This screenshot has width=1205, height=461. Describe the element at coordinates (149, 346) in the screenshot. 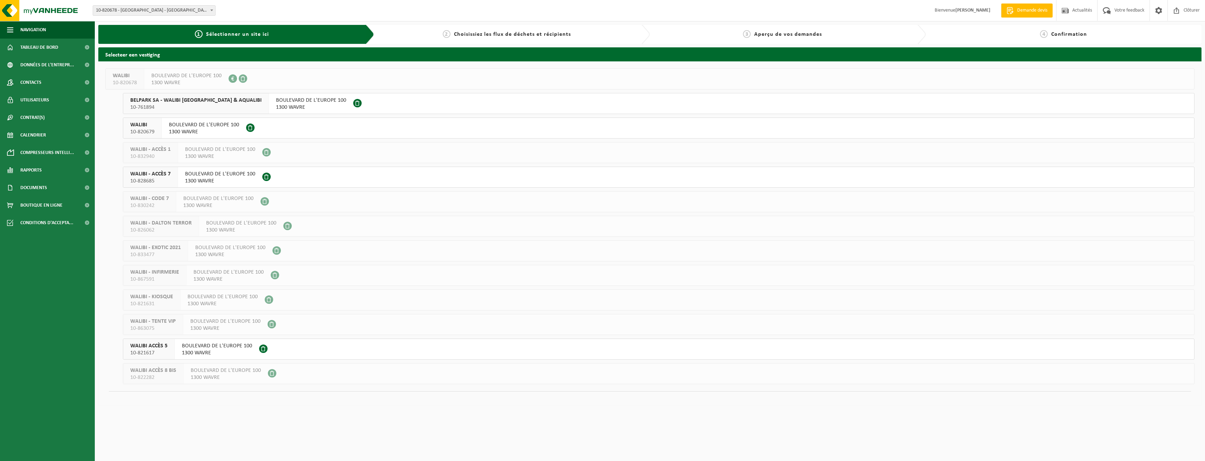

I see `span: WALIBI ACCÈS 5` at that location.